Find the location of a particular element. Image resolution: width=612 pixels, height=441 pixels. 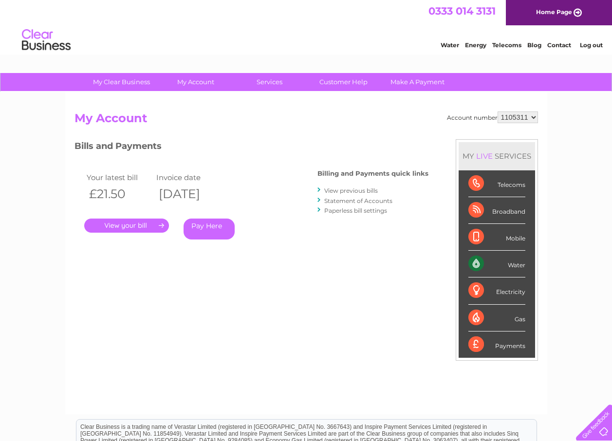

a: View previous bills is located at coordinates (351, 190).